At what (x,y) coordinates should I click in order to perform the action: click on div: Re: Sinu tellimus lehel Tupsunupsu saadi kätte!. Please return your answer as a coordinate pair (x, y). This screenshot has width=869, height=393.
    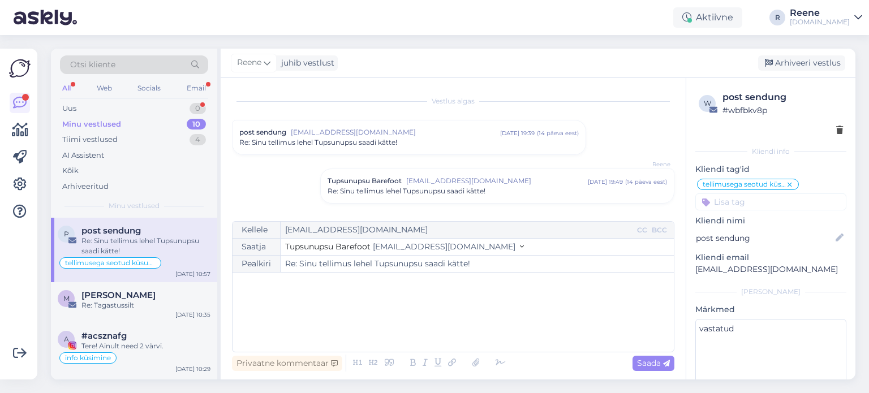
    Looking at the image, I should click on (146, 246).